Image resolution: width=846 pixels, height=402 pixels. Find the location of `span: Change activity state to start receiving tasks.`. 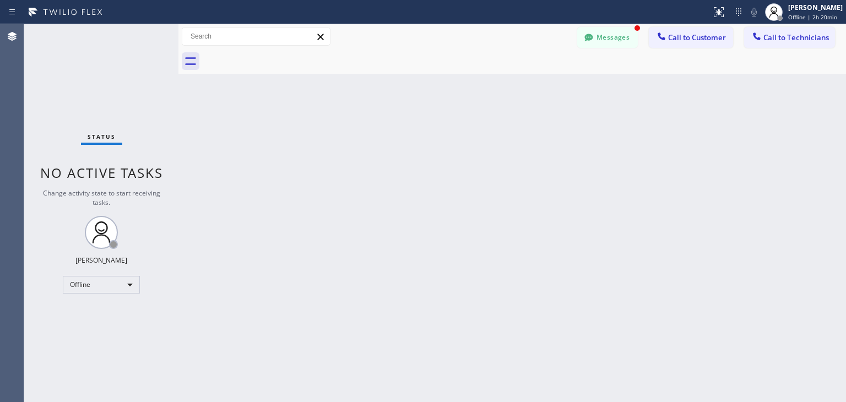

span: Change activity state to start receiving tasks. is located at coordinates (101, 198).